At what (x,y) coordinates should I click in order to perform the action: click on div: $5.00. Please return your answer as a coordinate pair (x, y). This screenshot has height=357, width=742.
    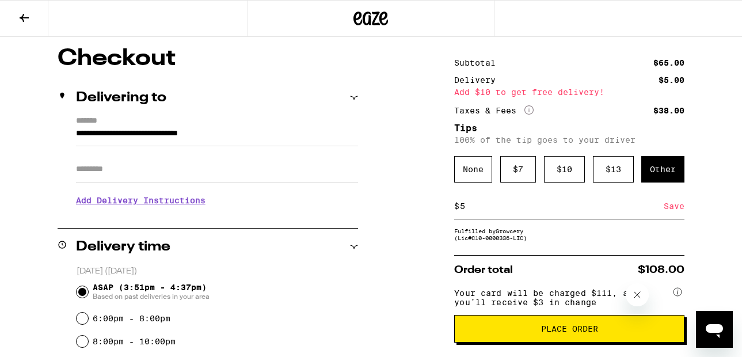
    Looking at the image, I should click on (671, 80).